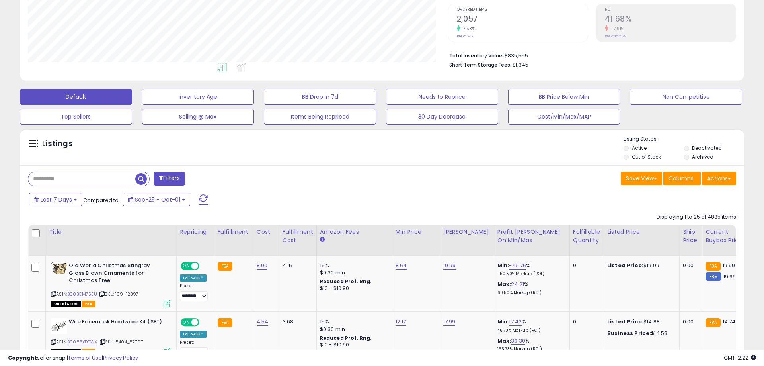 The image size is (764, 366). Describe the element at coordinates (565, 97) in the screenshot. I see `button: BB Price Below Min` at that location.